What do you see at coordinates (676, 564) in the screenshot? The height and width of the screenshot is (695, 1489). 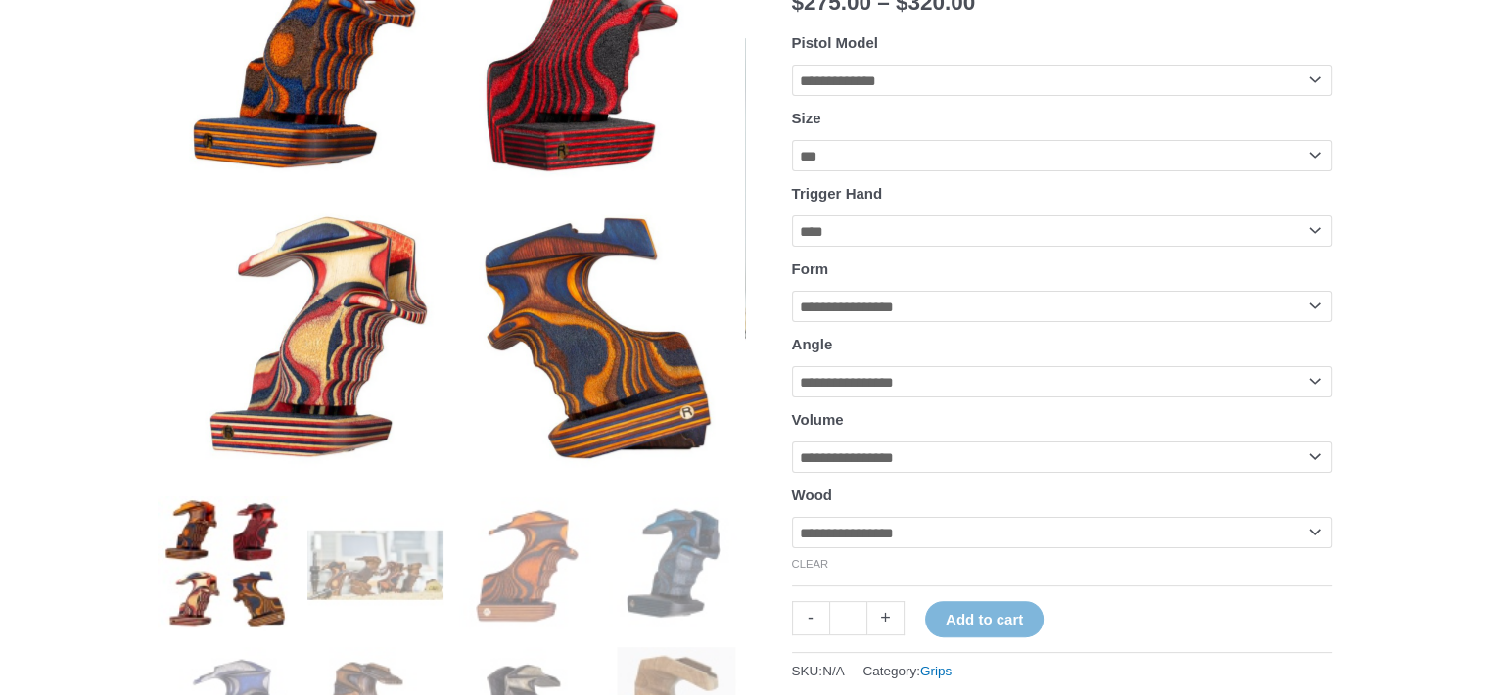 I see `img: Rink Air Pistol Grip - Image 4` at bounding box center [676, 564].